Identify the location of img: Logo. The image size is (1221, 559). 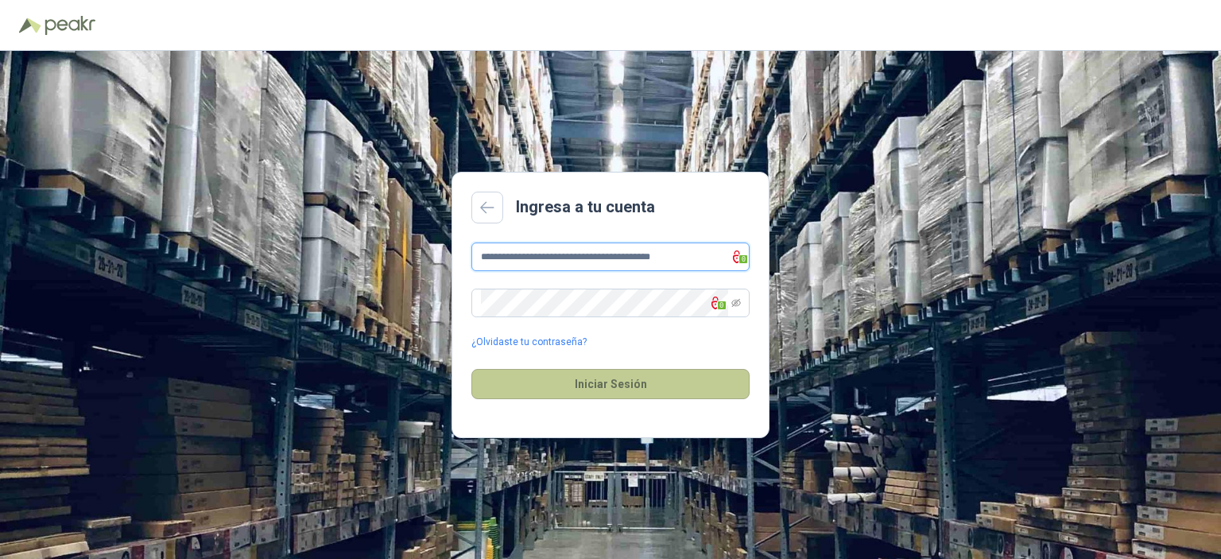
(30, 25).